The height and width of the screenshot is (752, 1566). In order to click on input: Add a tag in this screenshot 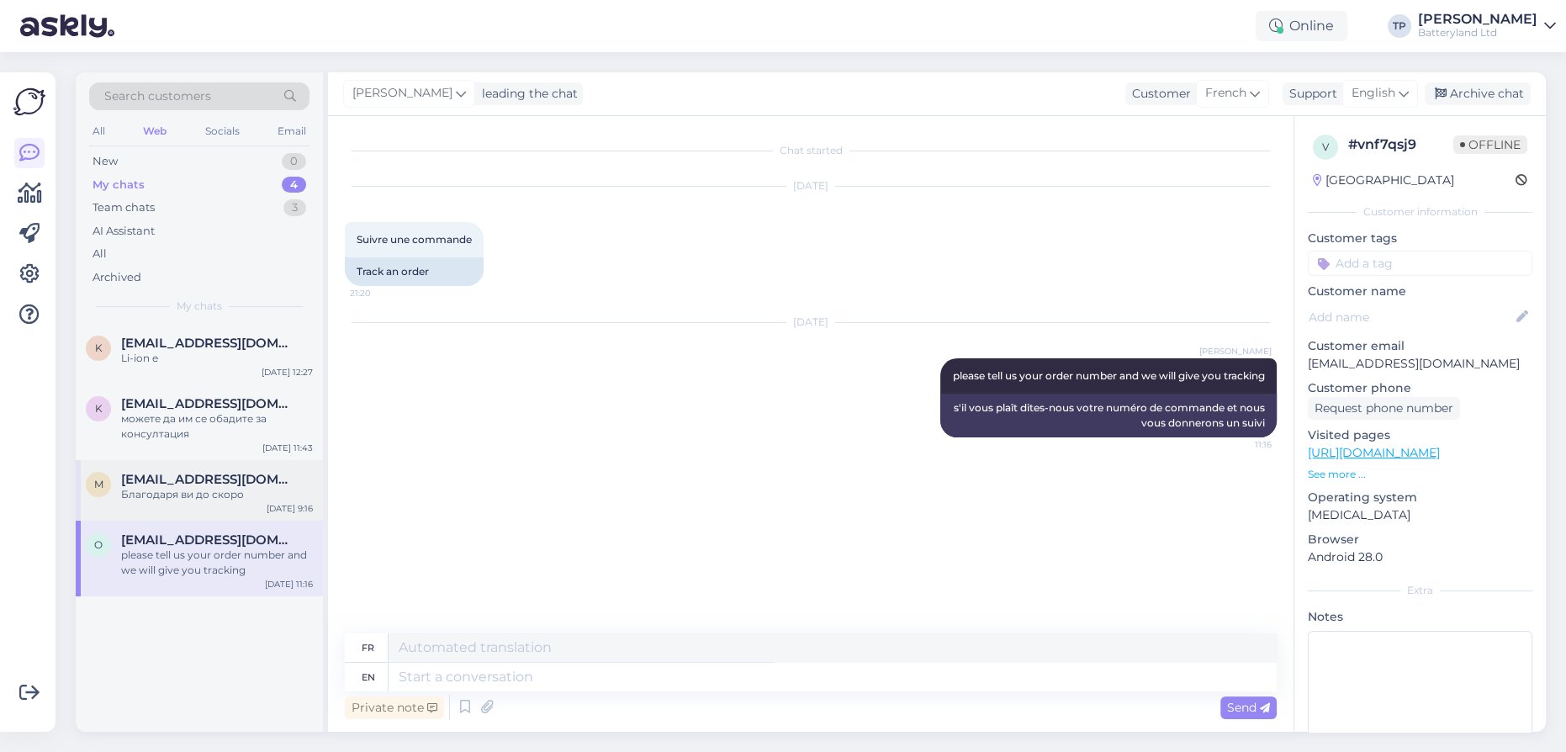, I will do `click(1419, 263)`.